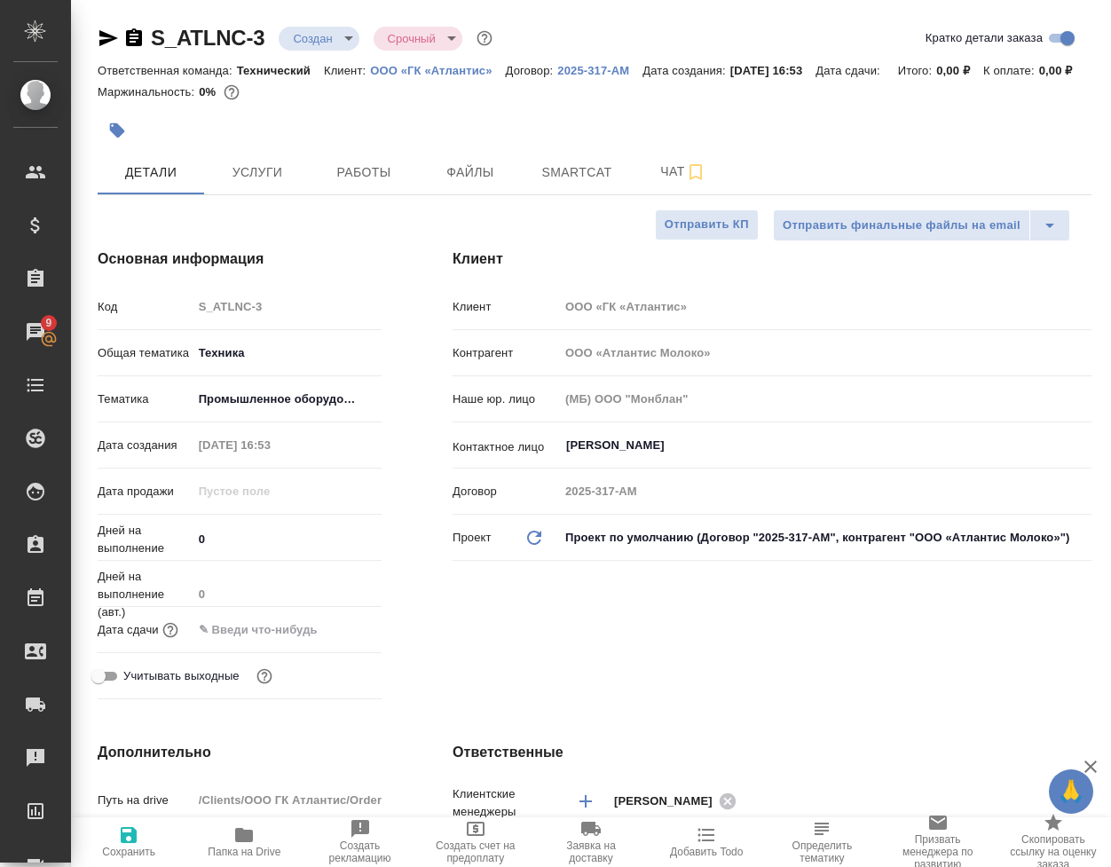  I want to click on span: Заявка на доставку, so click(591, 852).